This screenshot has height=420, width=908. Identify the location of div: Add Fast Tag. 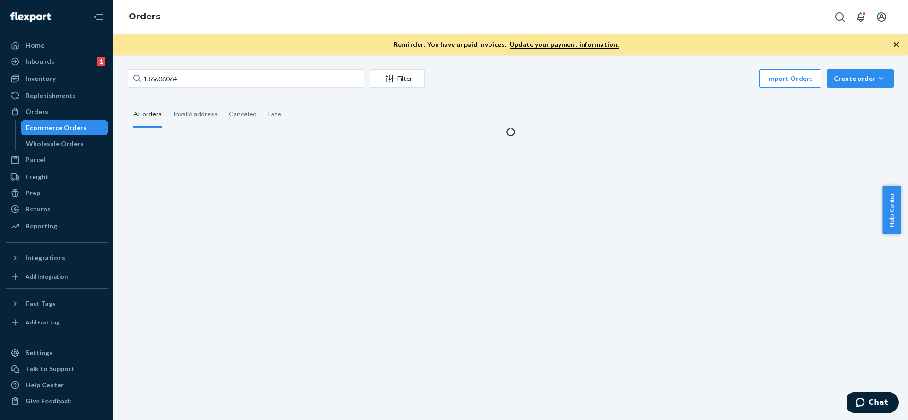
(43, 322).